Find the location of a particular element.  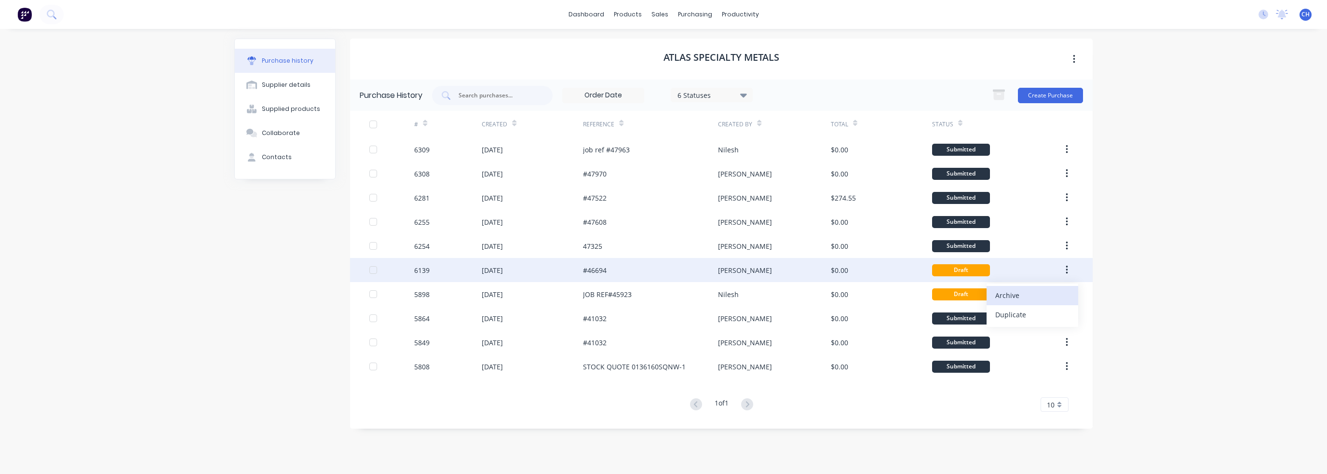

div: 1 of 1 is located at coordinates (722, 405).